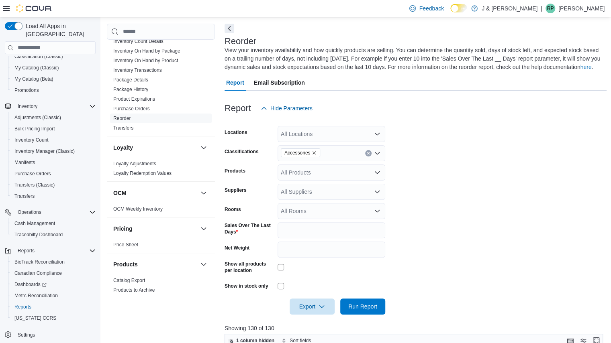 Image resolution: width=611 pixels, height=343 pixels. Describe the element at coordinates (31, 285) in the screenshot. I see `a: Dashboards` at that location.